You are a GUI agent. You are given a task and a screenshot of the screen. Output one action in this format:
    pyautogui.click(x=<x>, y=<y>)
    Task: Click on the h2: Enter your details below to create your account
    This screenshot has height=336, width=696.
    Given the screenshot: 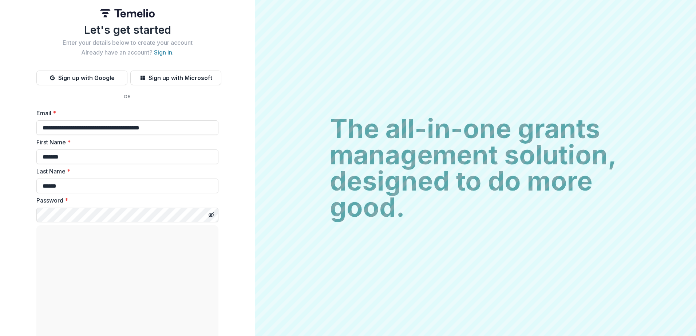 What is the action you would take?
    pyautogui.click(x=127, y=43)
    